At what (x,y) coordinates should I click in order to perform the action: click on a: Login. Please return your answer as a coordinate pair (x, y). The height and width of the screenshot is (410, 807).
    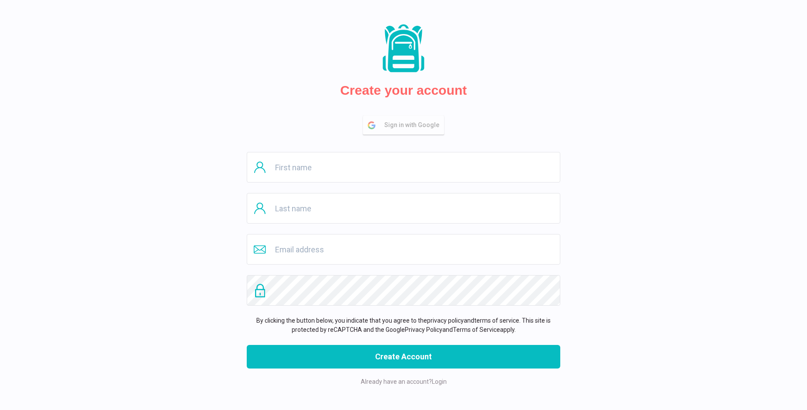
    Looking at the image, I should click on (440, 382).